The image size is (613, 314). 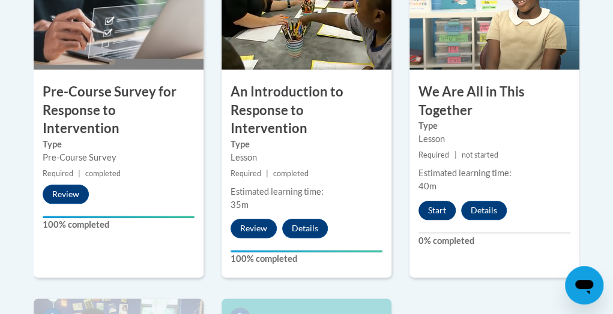 What do you see at coordinates (494, 101) in the screenshot?
I see `h3: We Are All in This Together` at bounding box center [494, 101].